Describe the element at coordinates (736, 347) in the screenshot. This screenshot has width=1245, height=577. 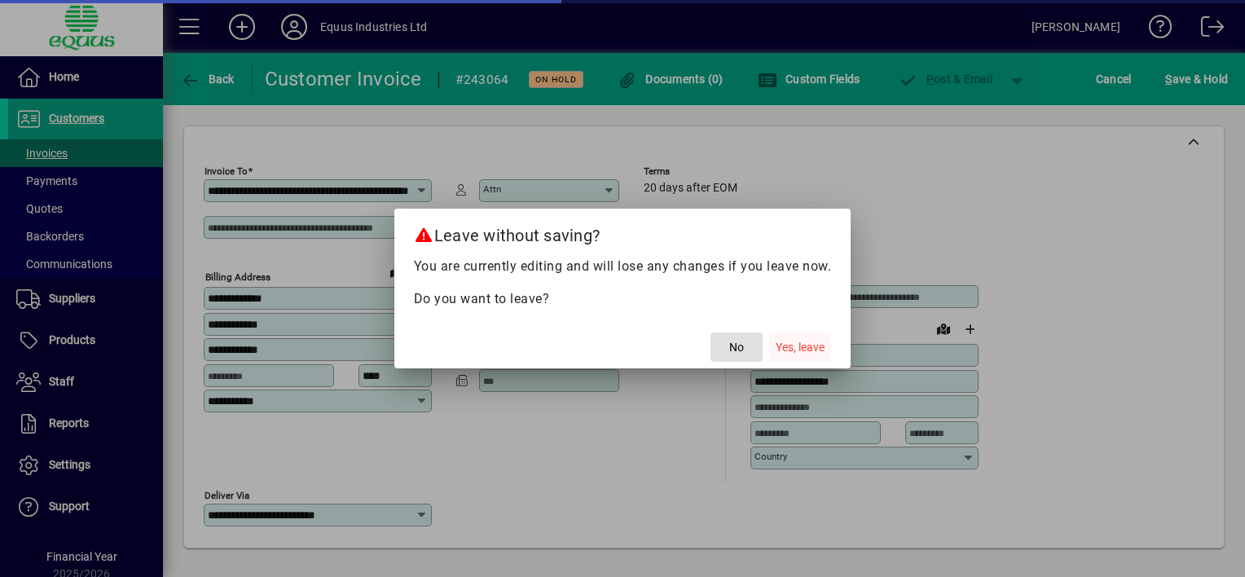
I see `button: No` at that location.